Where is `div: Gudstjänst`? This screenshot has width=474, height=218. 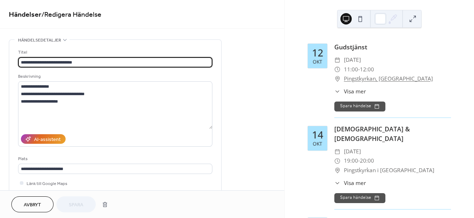 div: Gudstjänst is located at coordinates (393, 47).